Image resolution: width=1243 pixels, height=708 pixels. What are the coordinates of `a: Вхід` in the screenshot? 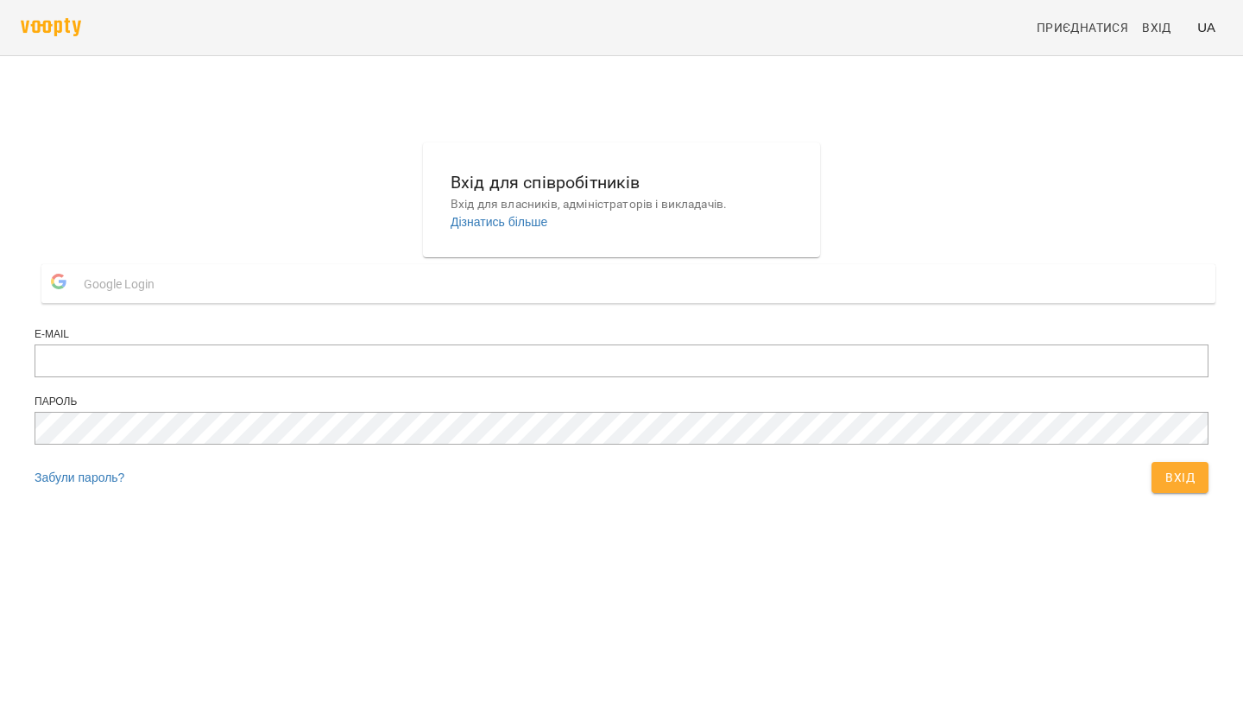 It's located at (1163, 28).